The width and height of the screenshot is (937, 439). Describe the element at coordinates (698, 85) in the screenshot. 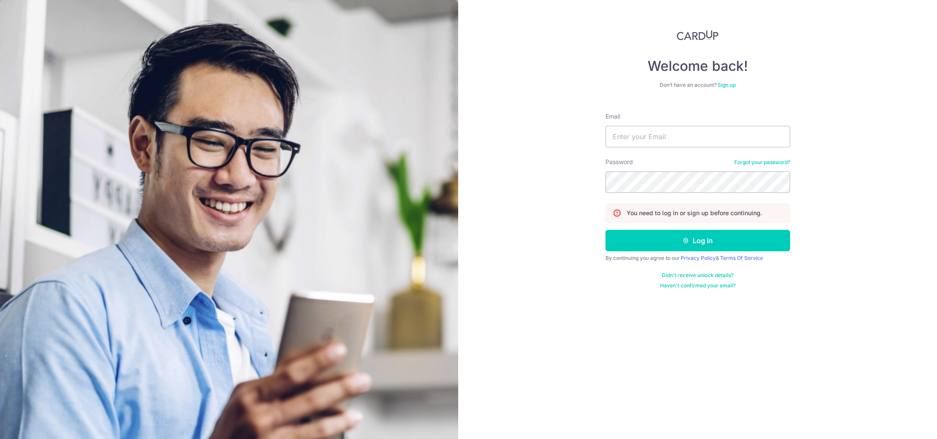

I see `div: Don’t have an account?` at that location.